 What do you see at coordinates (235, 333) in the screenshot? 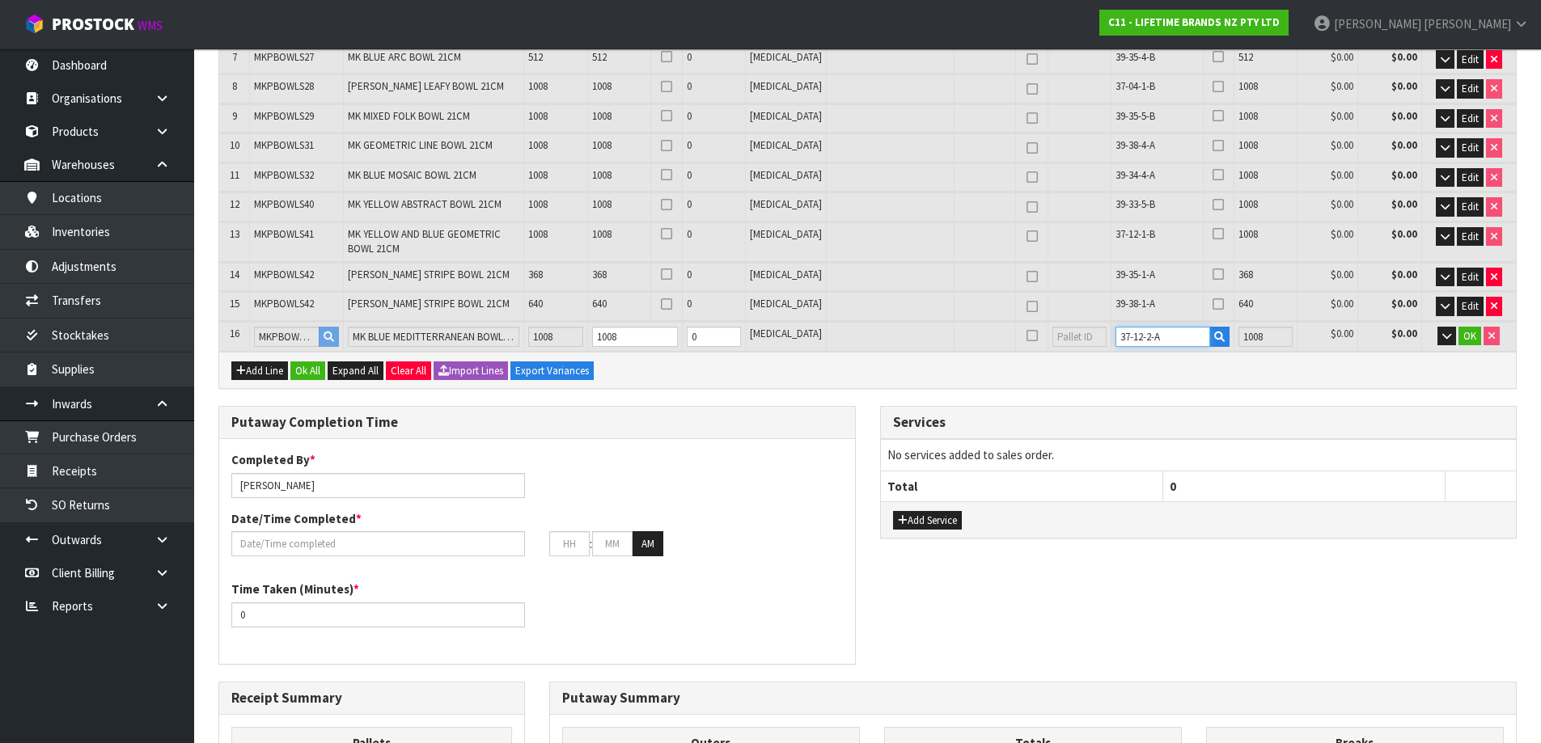
I see `span: 16` at bounding box center [235, 333].